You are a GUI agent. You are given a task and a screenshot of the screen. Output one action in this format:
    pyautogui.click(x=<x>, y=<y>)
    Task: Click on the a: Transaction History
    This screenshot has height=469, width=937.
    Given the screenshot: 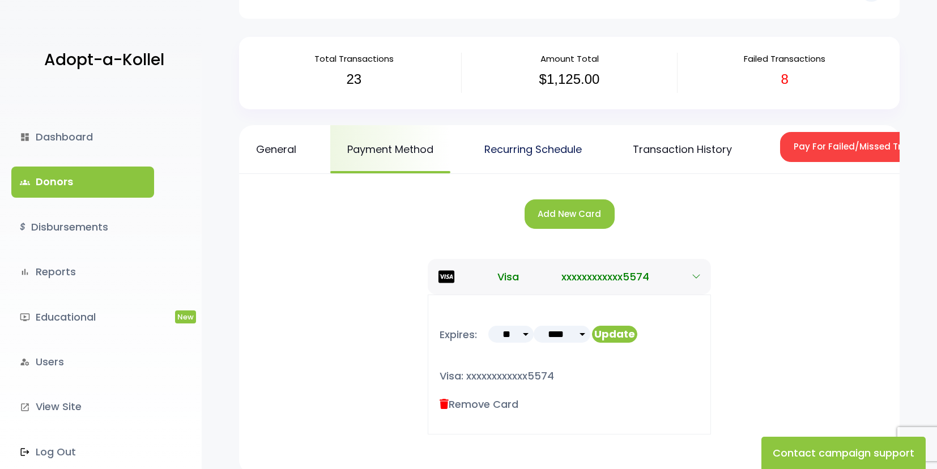 What is the action you would take?
    pyautogui.click(x=682, y=149)
    